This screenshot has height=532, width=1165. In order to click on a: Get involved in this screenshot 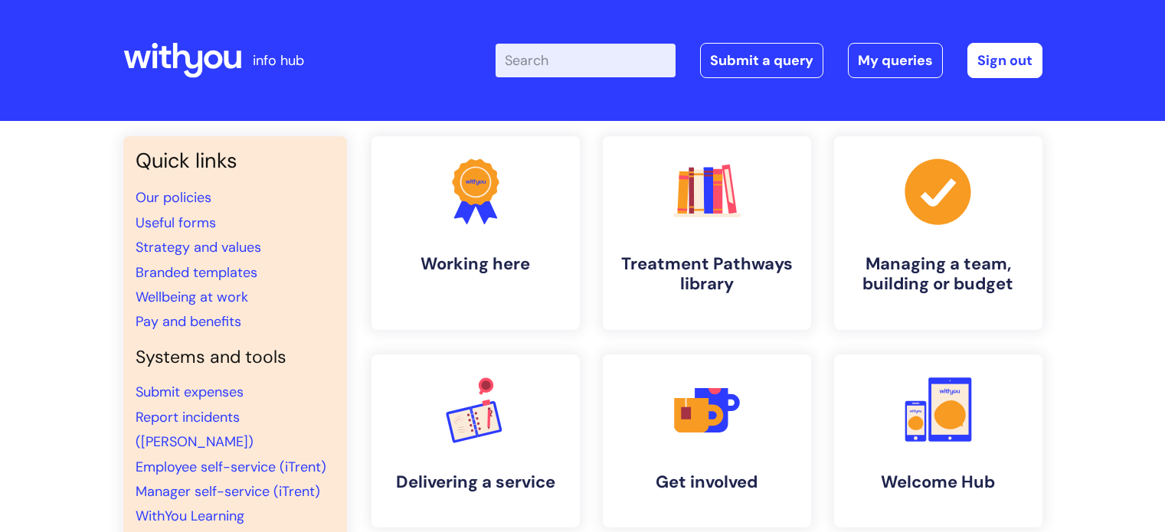, I will do `click(707, 441)`.